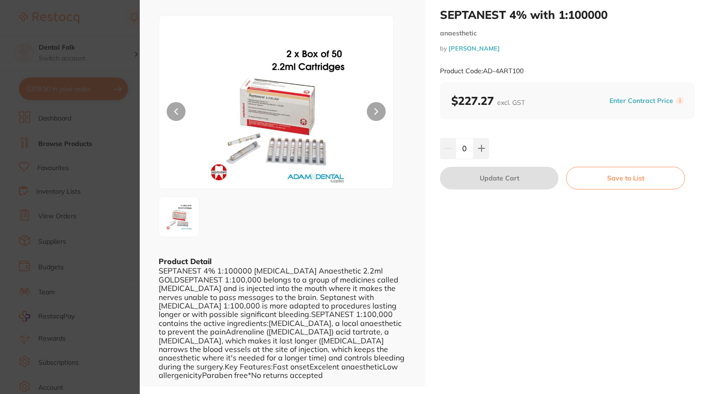  What do you see at coordinates (488, 101) in the screenshot?
I see `b: $227.27` at bounding box center [488, 101].